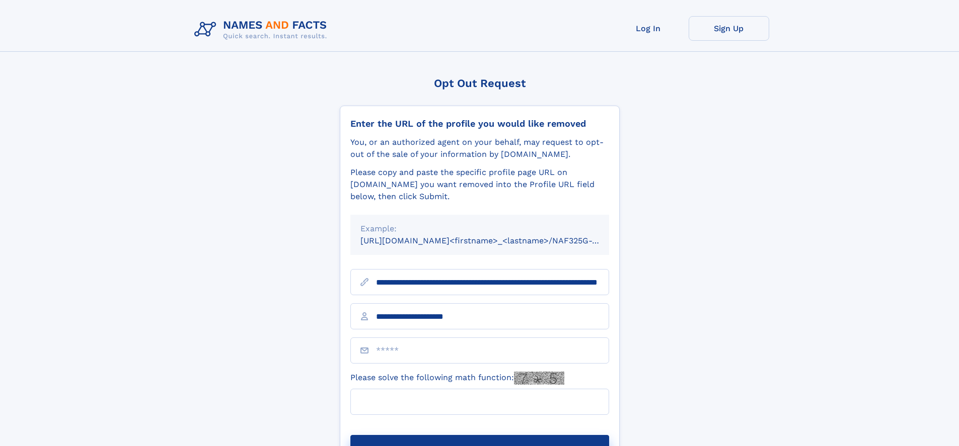 Image resolution: width=959 pixels, height=446 pixels. I want to click on a: Sign Up, so click(729, 28).